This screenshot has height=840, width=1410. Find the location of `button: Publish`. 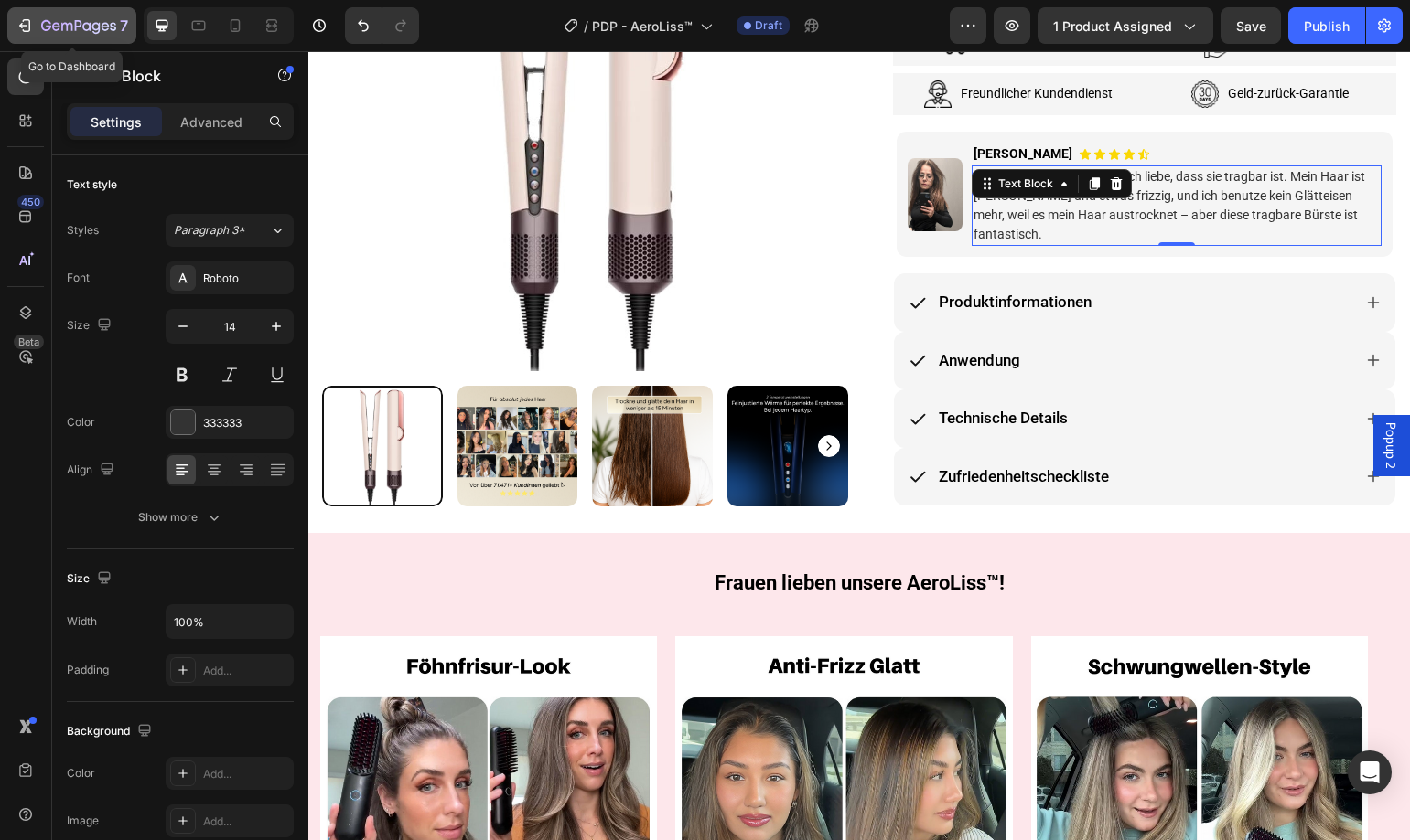

button: Publish is located at coordinates (1326, 26).